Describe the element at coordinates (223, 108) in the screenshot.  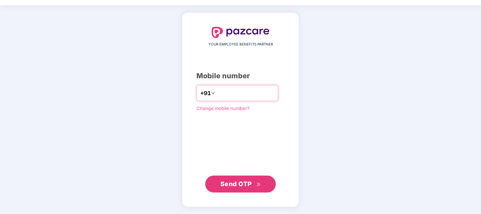
I see `a: Change mobile number?` at that location.